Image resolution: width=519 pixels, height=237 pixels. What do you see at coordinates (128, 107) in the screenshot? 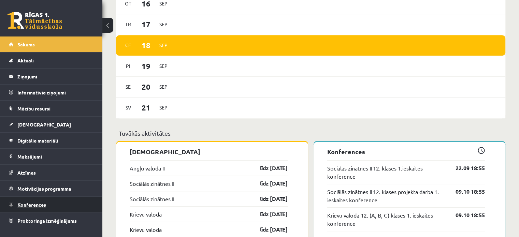
I see `span: Sv` at bounding box center [128, 107].